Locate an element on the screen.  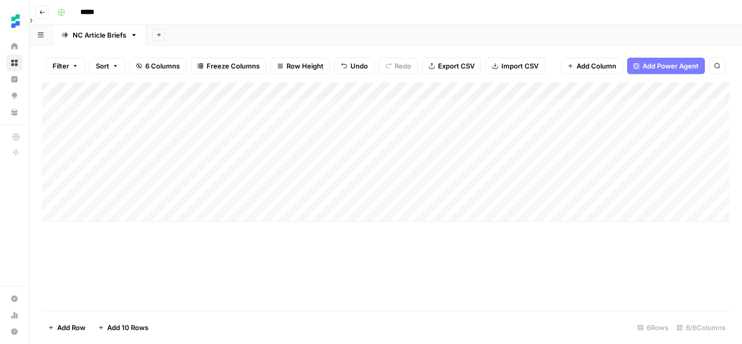
button: 6 Columns is located at coordinates (158, 66).